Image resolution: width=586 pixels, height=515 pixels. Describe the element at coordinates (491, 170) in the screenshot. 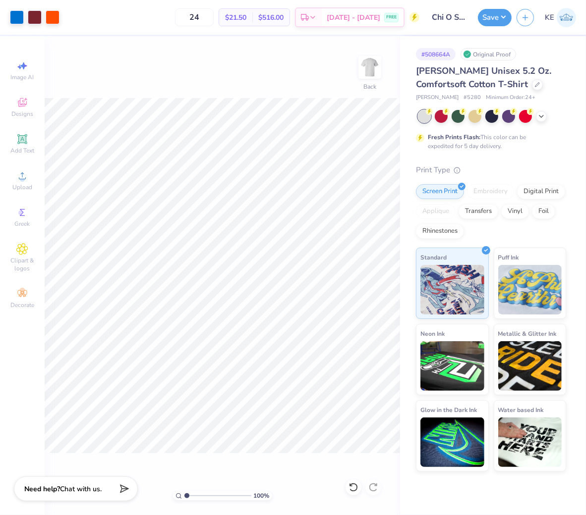

I see `div: Print Type` at that location.